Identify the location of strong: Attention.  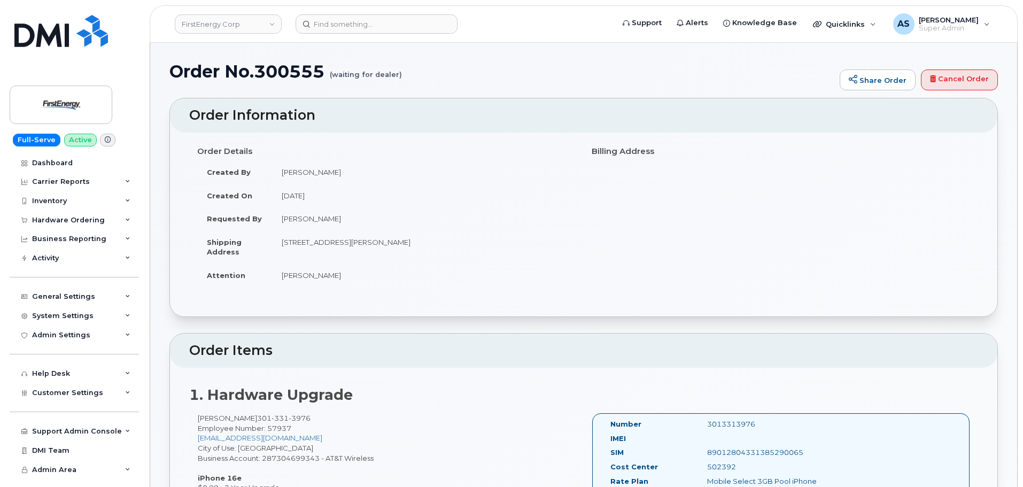
(226, 275).